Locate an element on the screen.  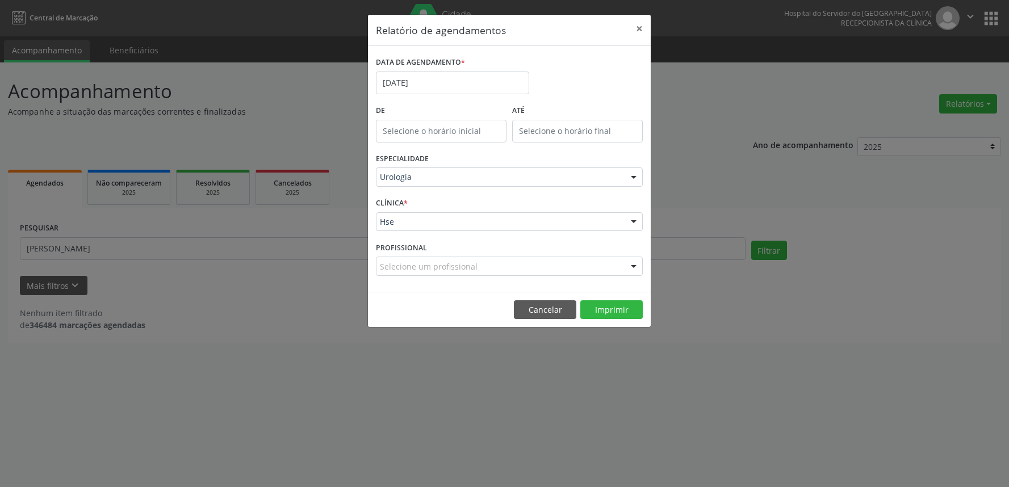
h5: Relatório de agendamentos is located at coordinates (441, 30).